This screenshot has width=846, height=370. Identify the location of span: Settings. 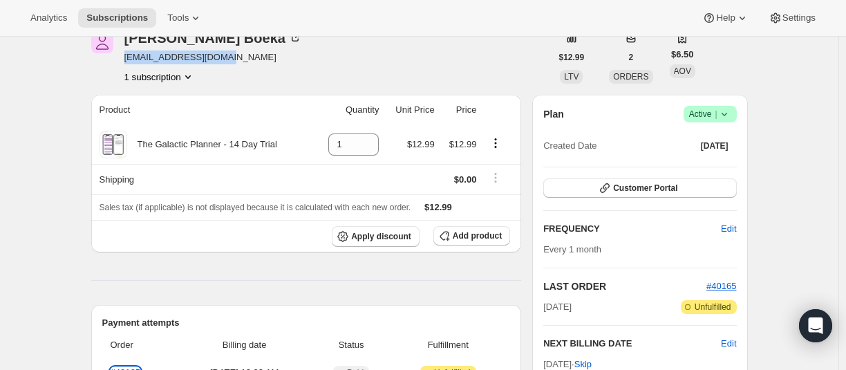
(799, 18).